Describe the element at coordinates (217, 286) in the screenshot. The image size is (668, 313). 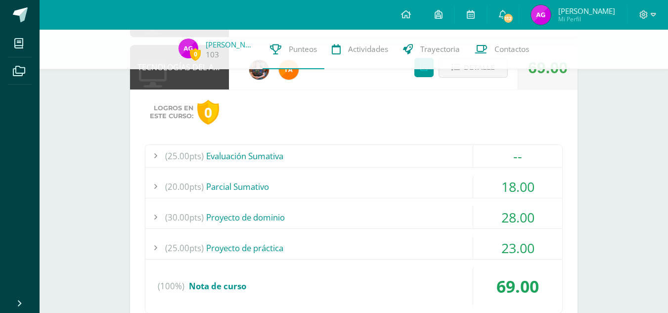
I see `span: Nota de curso` at that location.